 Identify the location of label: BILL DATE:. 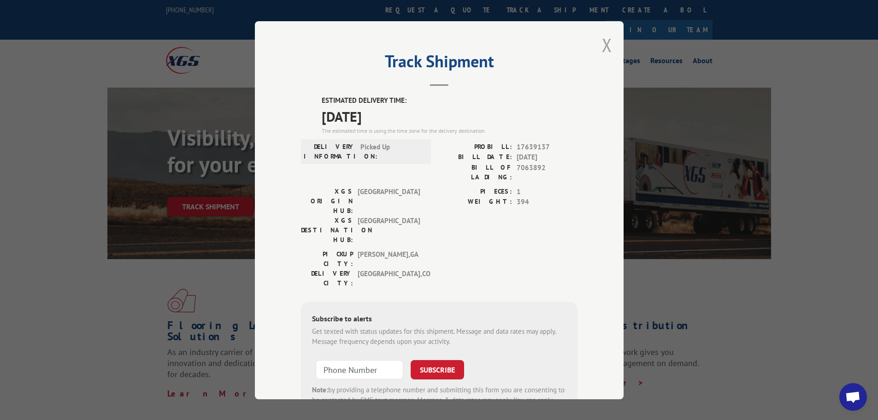
(475, 157).